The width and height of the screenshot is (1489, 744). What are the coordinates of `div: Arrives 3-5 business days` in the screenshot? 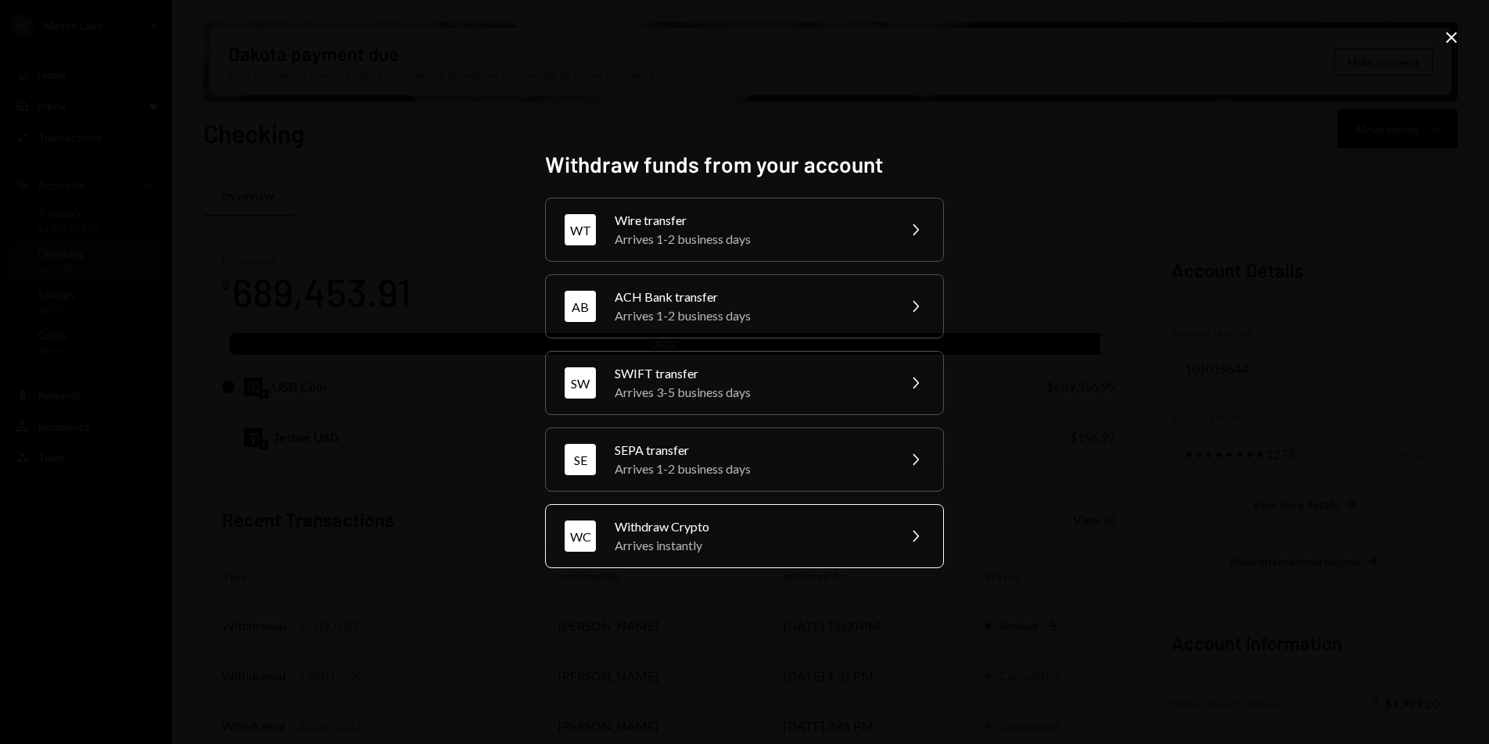 It's located at (751, 392).